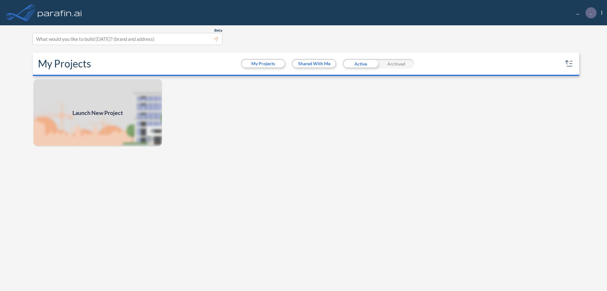 The width and height of the screenshot is (607, 291). What do you see at coordinates (218, 30) in the screenshot?
I see `span: Beta` at bounding box center [218, 30].